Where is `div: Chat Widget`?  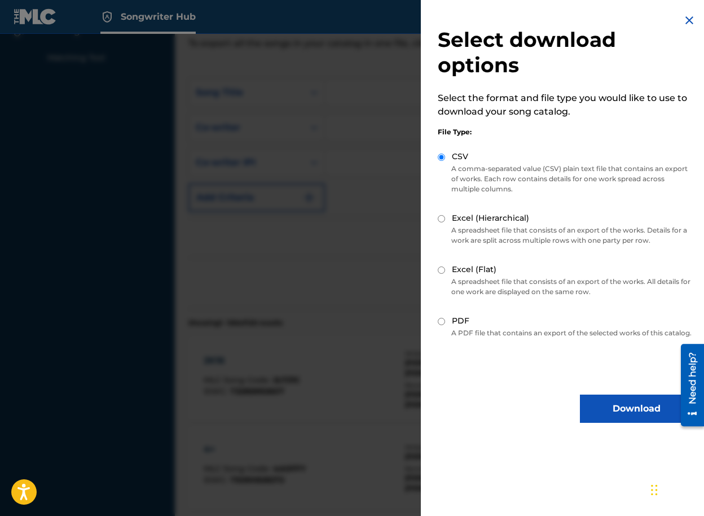
div: Chat Widget is located at coordinates (676, 489).